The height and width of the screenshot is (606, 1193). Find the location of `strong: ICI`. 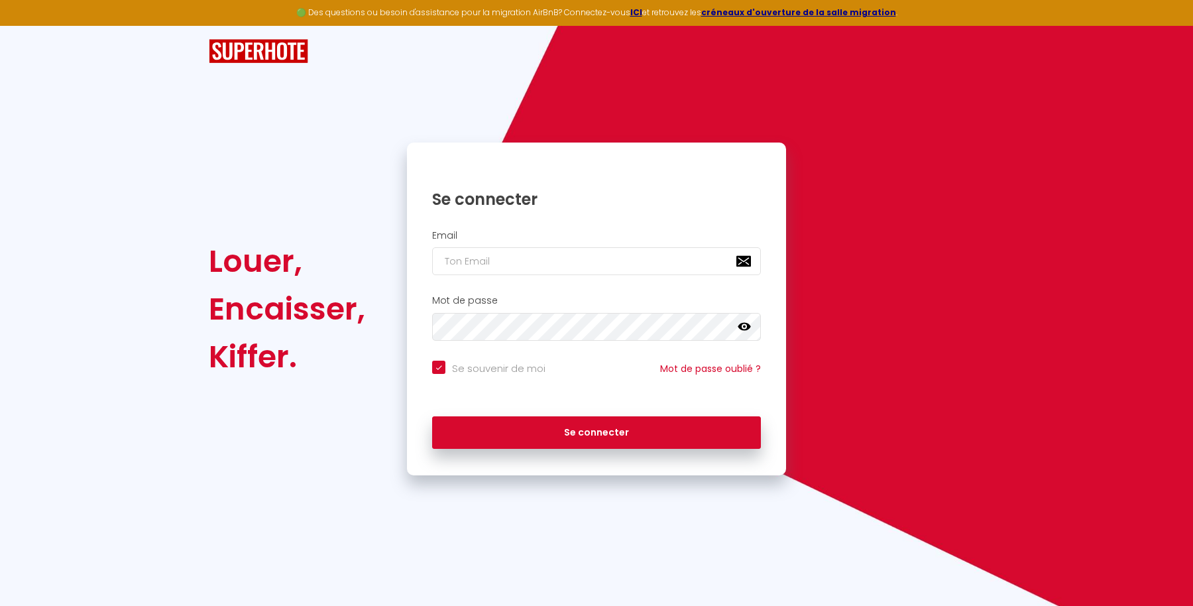

strong: ICI is located at coordinates (636, 12).